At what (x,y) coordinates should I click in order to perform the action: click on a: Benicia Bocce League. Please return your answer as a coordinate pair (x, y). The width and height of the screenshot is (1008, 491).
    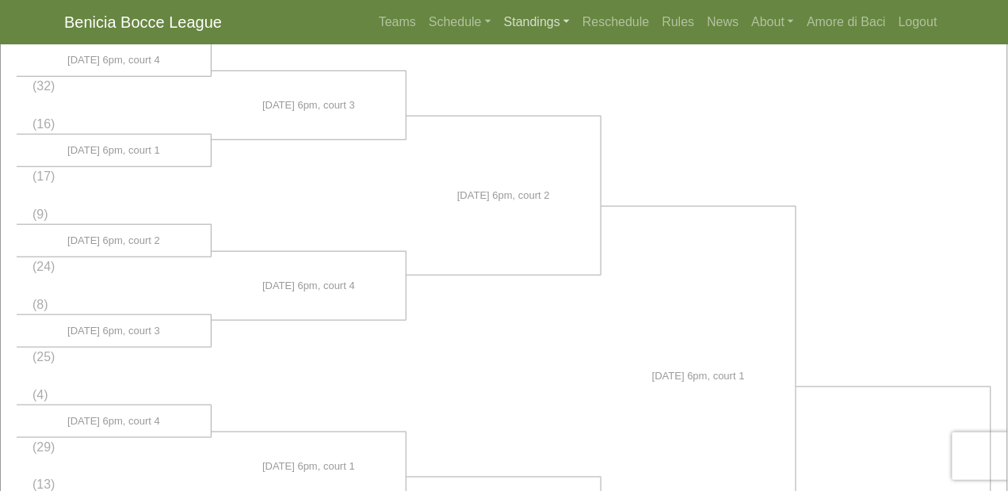
    Looking at the image, I should click on (143, 22).